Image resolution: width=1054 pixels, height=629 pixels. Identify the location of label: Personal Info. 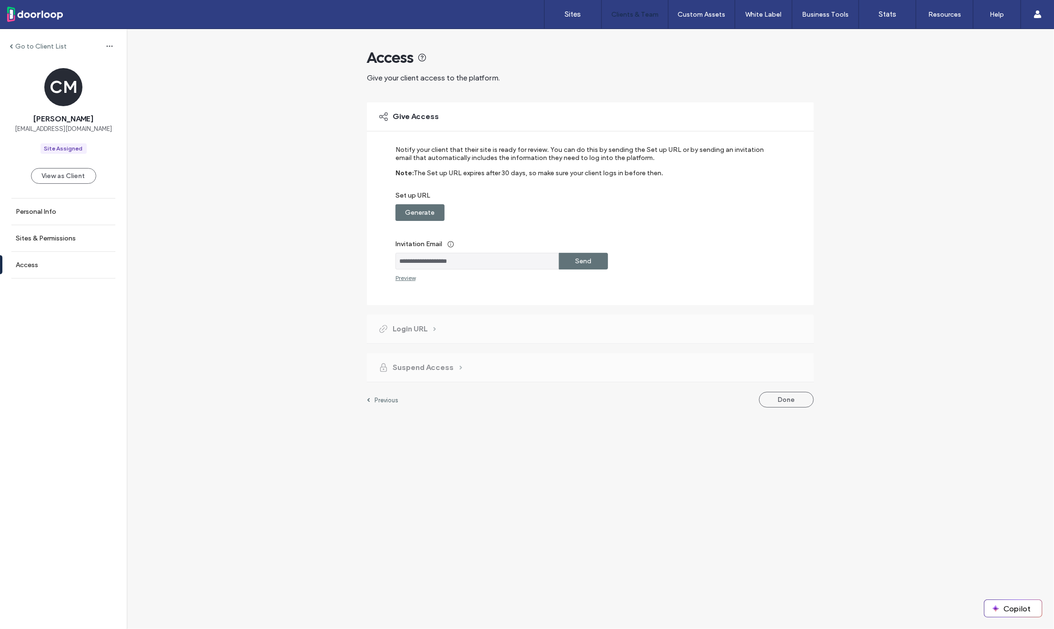
(36, 212).